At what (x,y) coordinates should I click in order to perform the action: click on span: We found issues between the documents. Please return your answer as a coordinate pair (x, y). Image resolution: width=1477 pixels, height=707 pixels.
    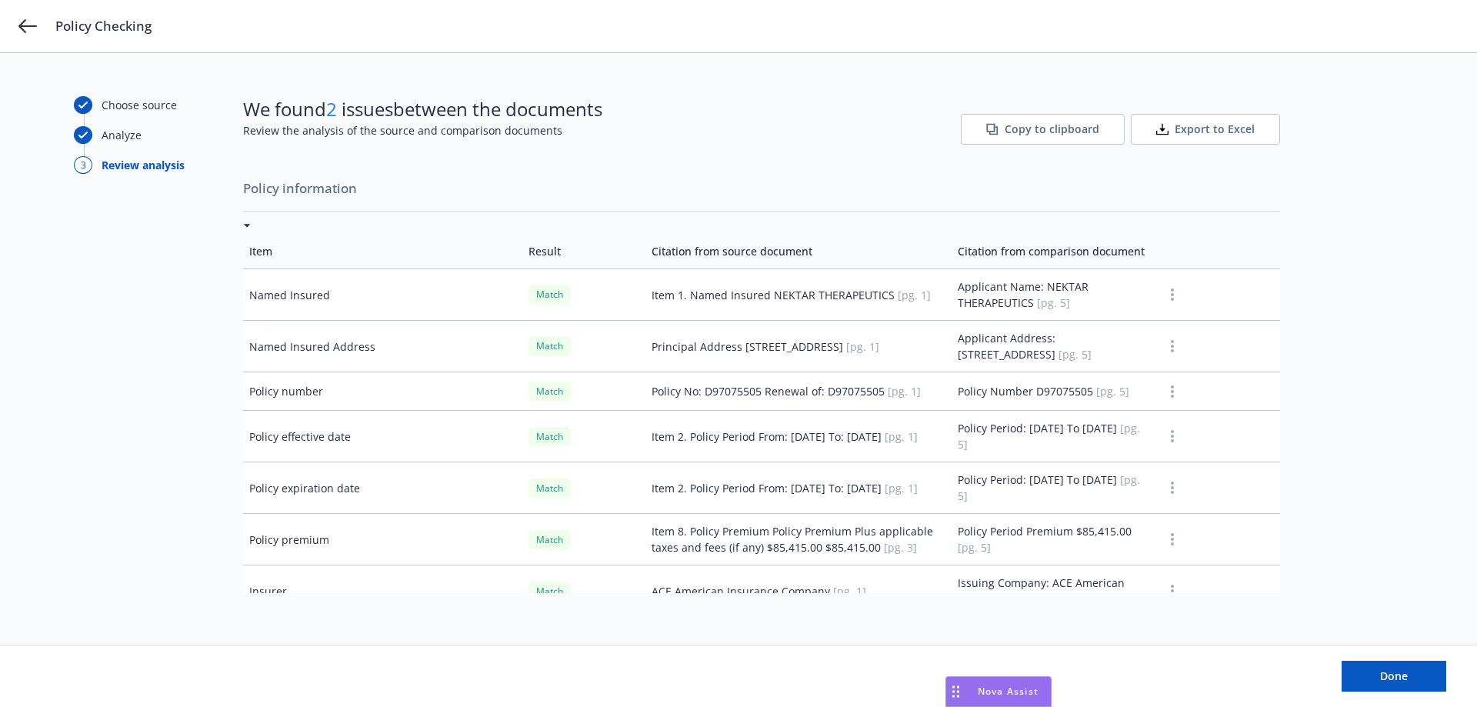
    Looking at the image, I should click on (422, 109).